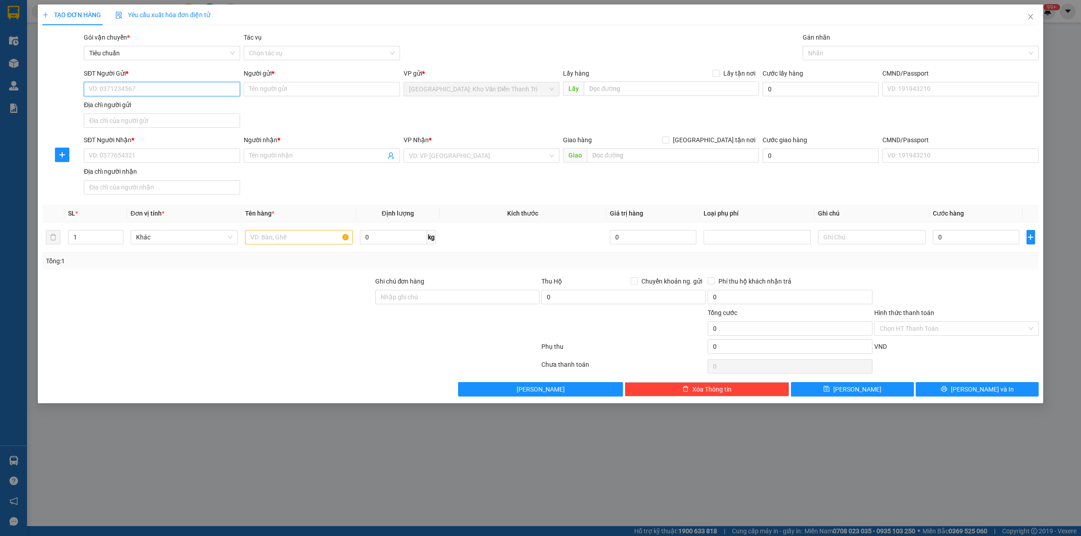  I want to click on th: Loại phụ phí, so click(757, 213).